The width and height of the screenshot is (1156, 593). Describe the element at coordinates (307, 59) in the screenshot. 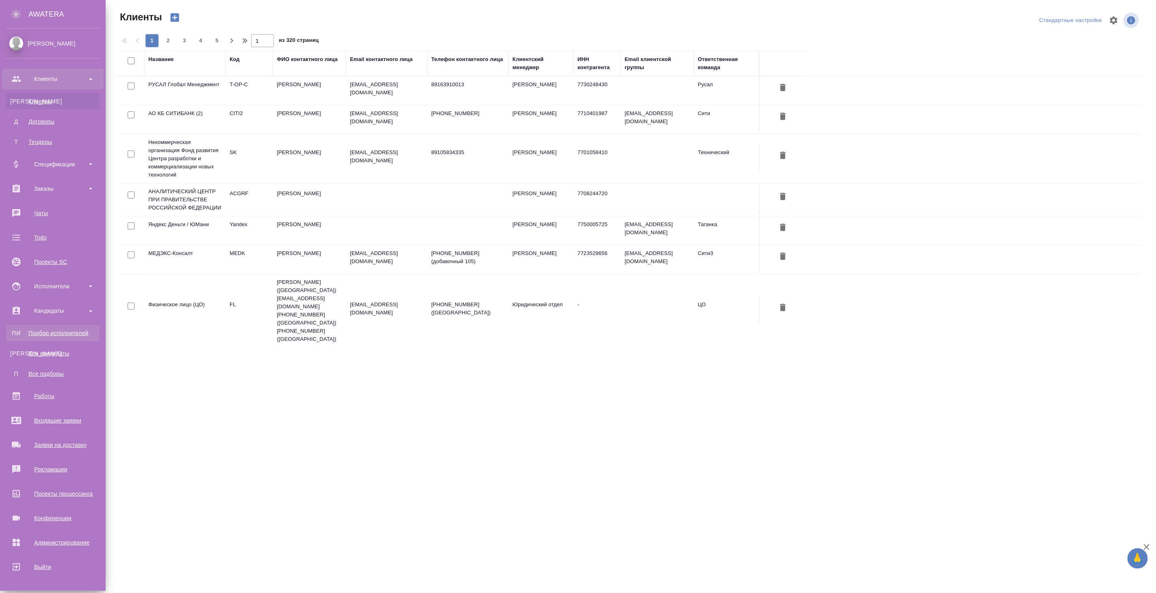

I see `div: ФИО контактного лица` at that location.